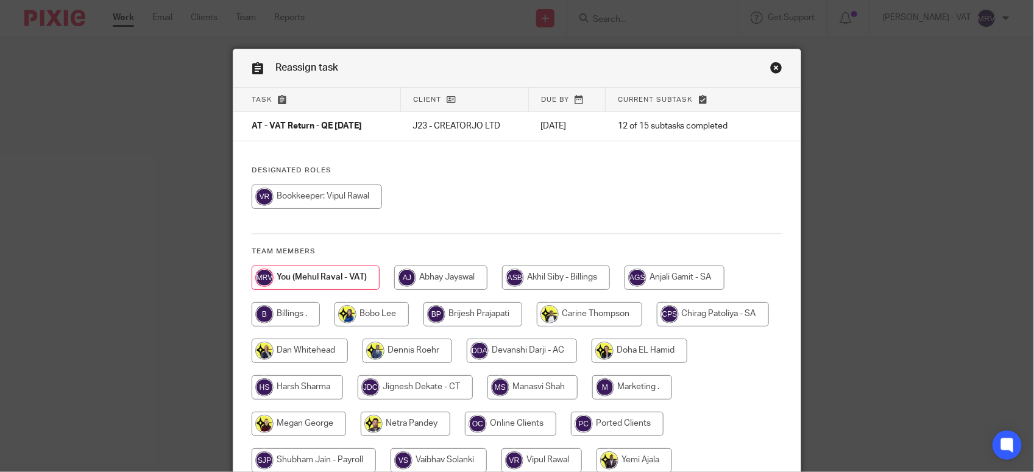  I want to click on td: 12 of 15 subtasks completed, so click(682, 127).